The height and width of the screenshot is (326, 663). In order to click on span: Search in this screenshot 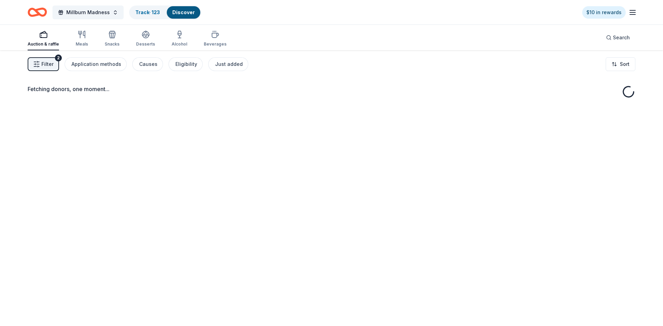, I will do `click(621, 38)`.